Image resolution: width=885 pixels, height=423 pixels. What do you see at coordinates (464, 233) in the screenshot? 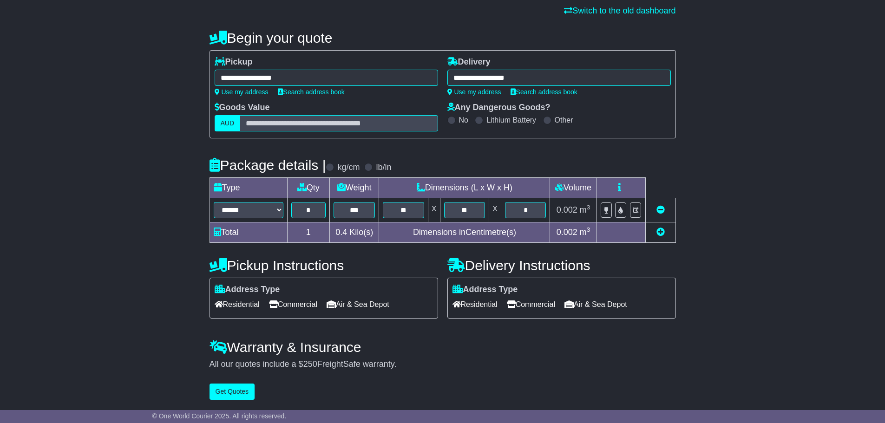
I see `td: Dimensions in Centimetre(s)` at bounding box center [464, 233].